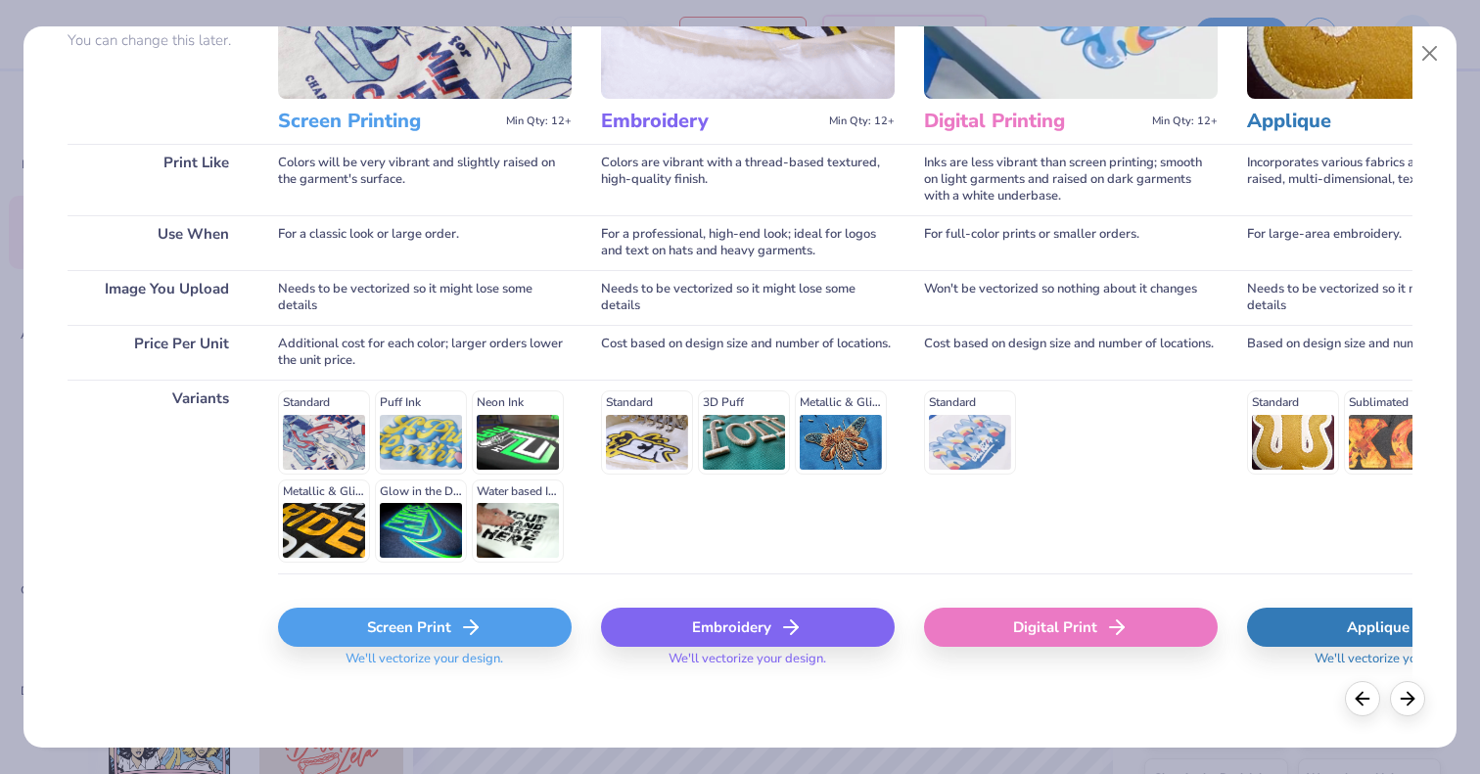 The height and width of the screenshot is (774, 1480). Describe the element at coordinates (158, 298) in the screenshot. I see `div: Image You Upload` at that location.